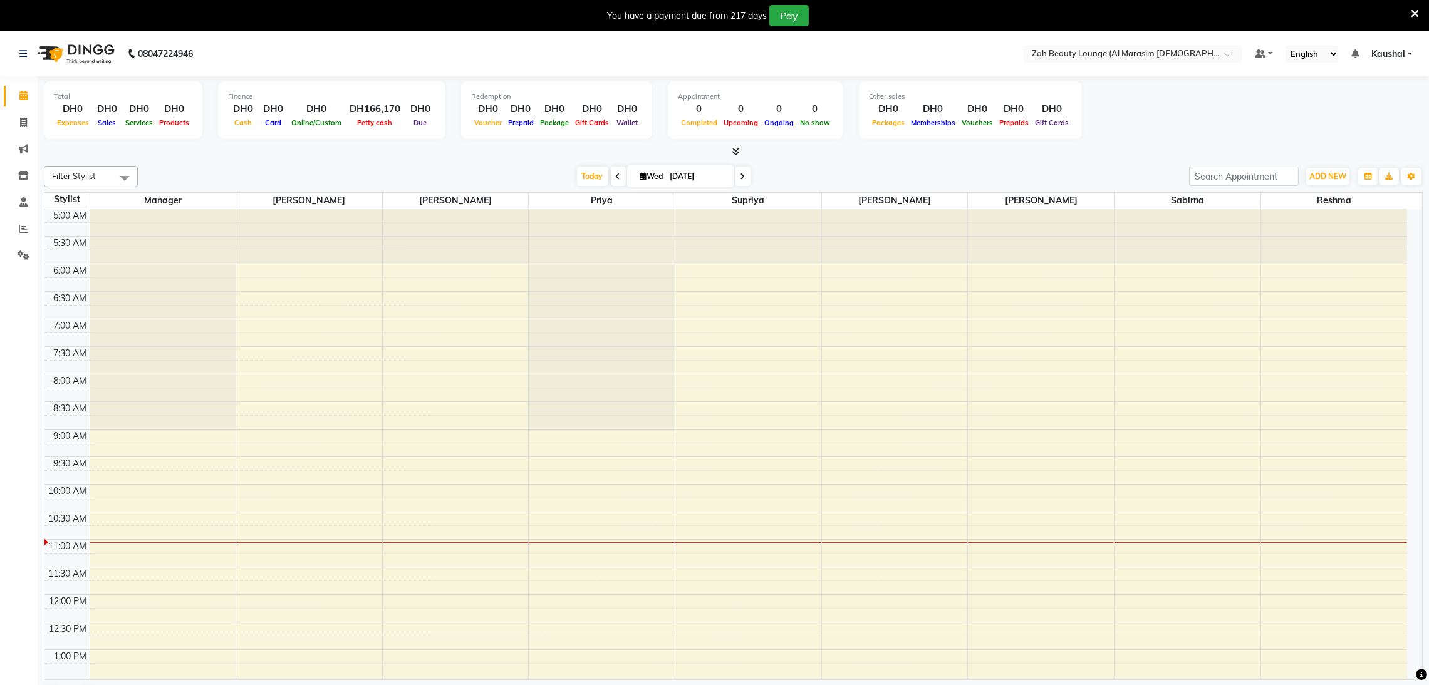 This screenshot has height=685, width=1429. What do you see at coordinates (68, 629) in the screenshot?
I see `div: 12:30 PM` at bounding box center [68, 629].